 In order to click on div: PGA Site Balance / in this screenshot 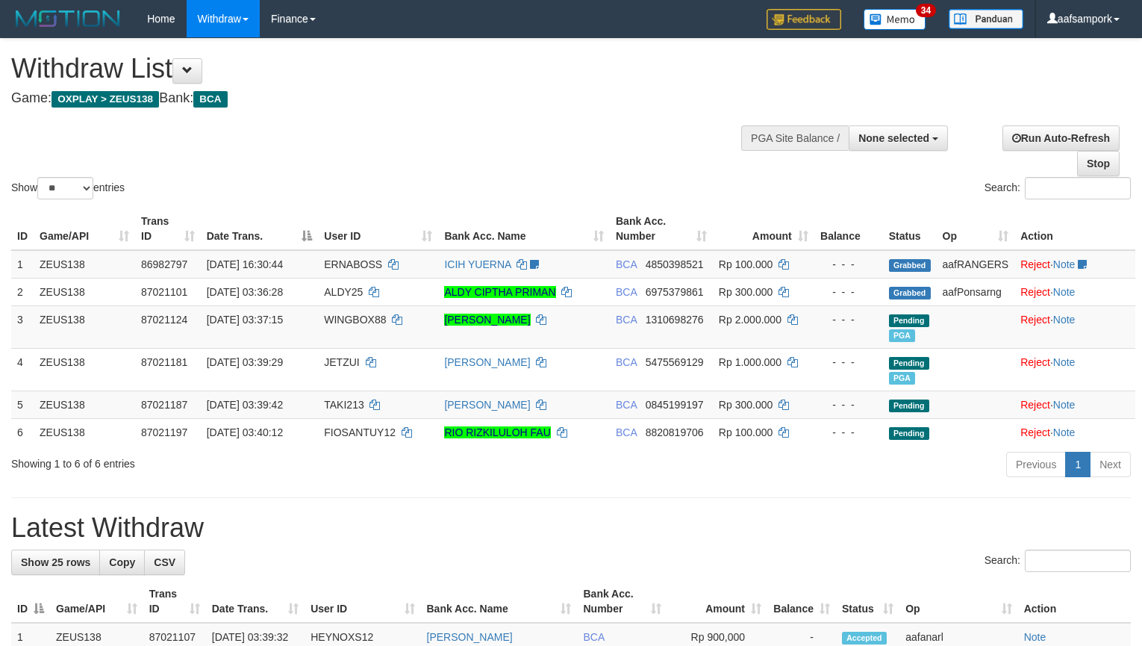, I will do `click(795, 138)`.